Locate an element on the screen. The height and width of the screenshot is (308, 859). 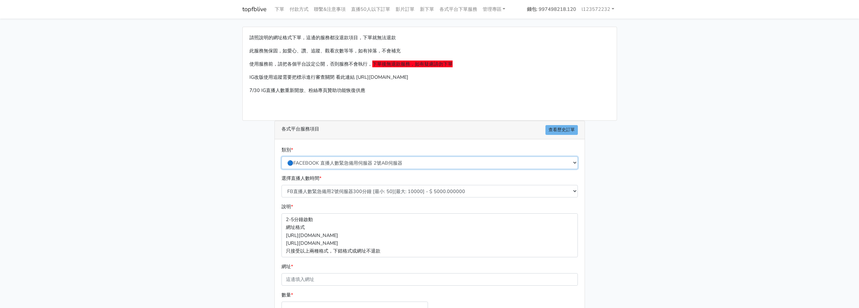
label: 類別 is located at coordinates (287, 150).